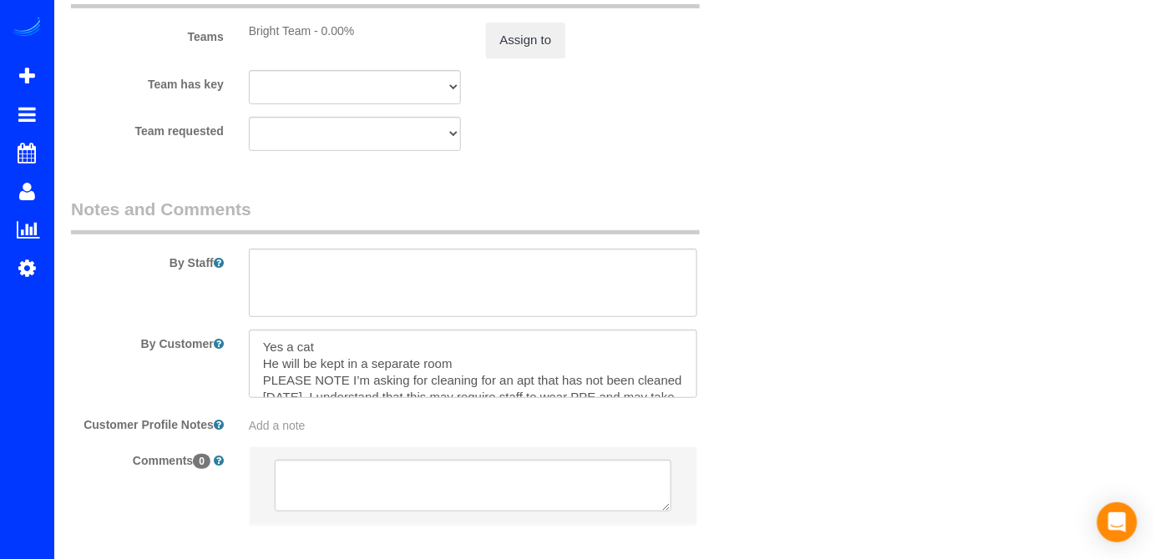 The image size is (1154, 559). What do you see at coordinates (147, 341) in the screenshot?
I see `label: By Customer` at bounding box center [147, 341].